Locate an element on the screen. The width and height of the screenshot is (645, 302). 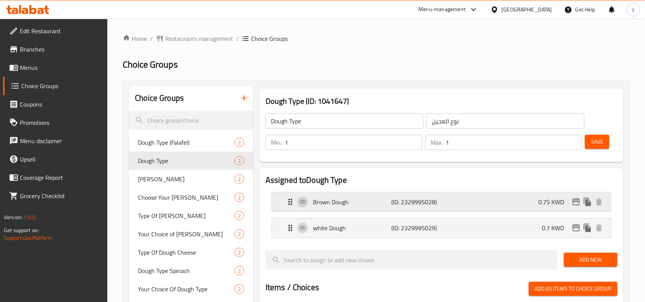
span: 1.0.0 is located at coordinates (29, 217).